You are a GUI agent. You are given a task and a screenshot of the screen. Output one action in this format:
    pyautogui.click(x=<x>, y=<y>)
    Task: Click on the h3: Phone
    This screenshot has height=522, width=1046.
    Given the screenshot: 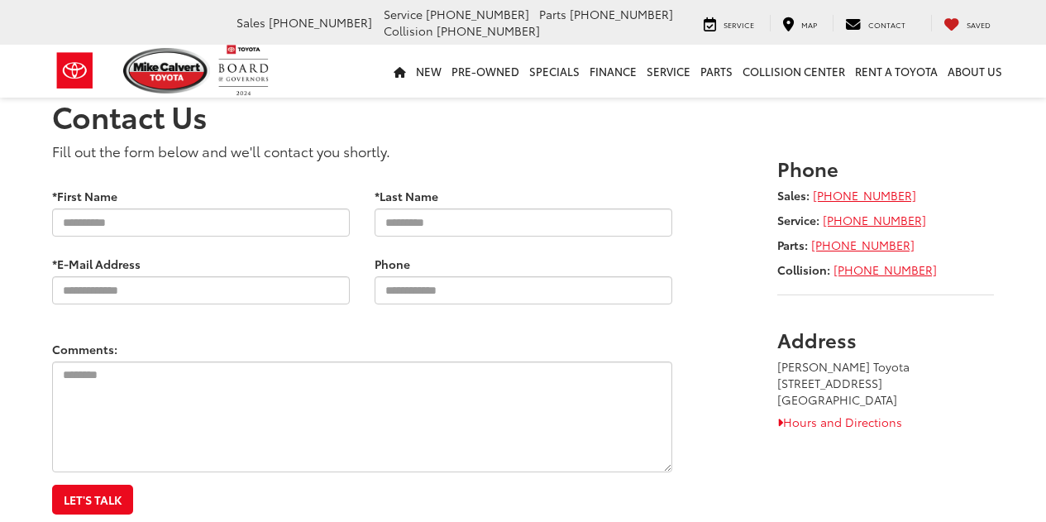 What is the action you would take?
    pyautogui.click(x=886, y=168)
    